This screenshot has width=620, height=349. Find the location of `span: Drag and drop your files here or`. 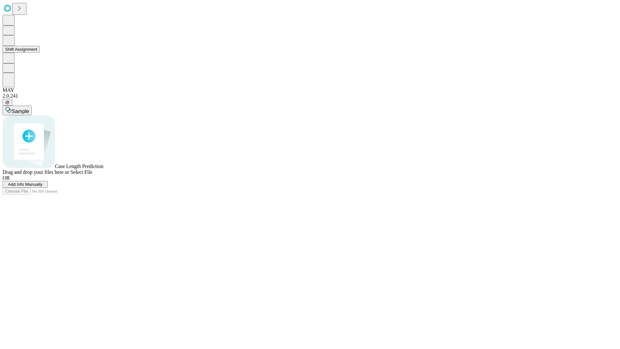

span: Drag and drop your files here or is located at coordinates (36, 172).